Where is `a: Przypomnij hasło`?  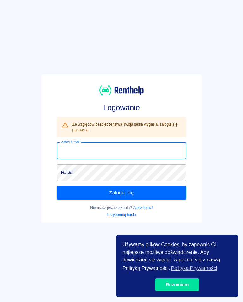 a: Przypomnij hasło is located at coordinates (122, 215).